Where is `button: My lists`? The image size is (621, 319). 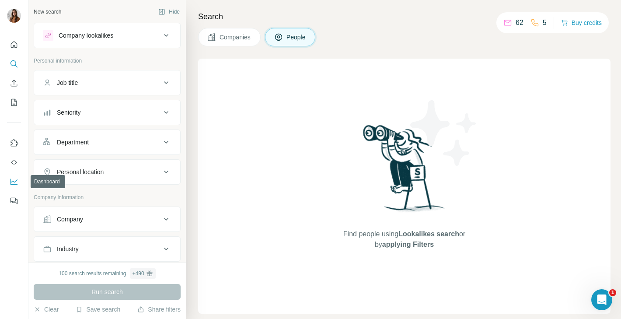
button: My lists is located at coordinates (14, 102).